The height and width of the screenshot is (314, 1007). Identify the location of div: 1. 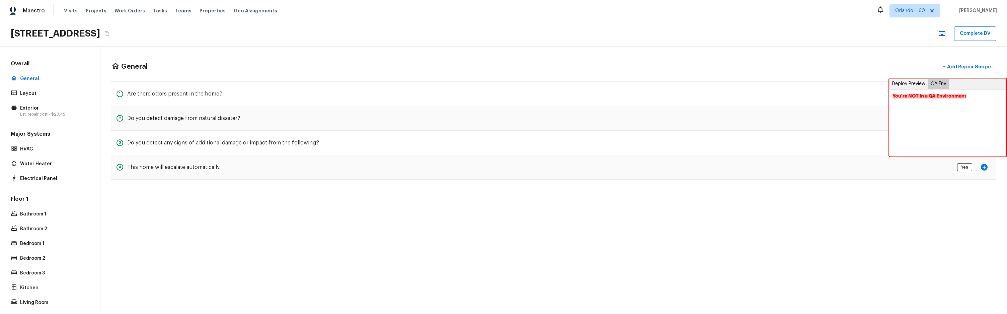
(120, 94).